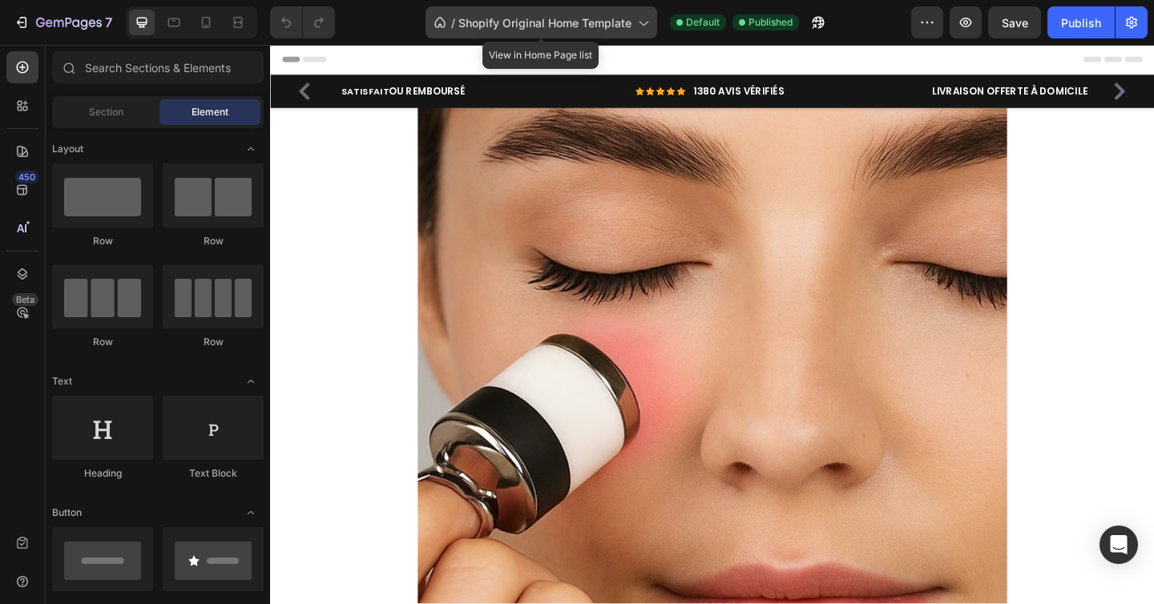 The width and height of the screenshot is (1154, 604). Describe the element at coordinates (510, 50) in the screenshot. I see `h2: 1380 AVIS VÉRIFIÉS` at that location.